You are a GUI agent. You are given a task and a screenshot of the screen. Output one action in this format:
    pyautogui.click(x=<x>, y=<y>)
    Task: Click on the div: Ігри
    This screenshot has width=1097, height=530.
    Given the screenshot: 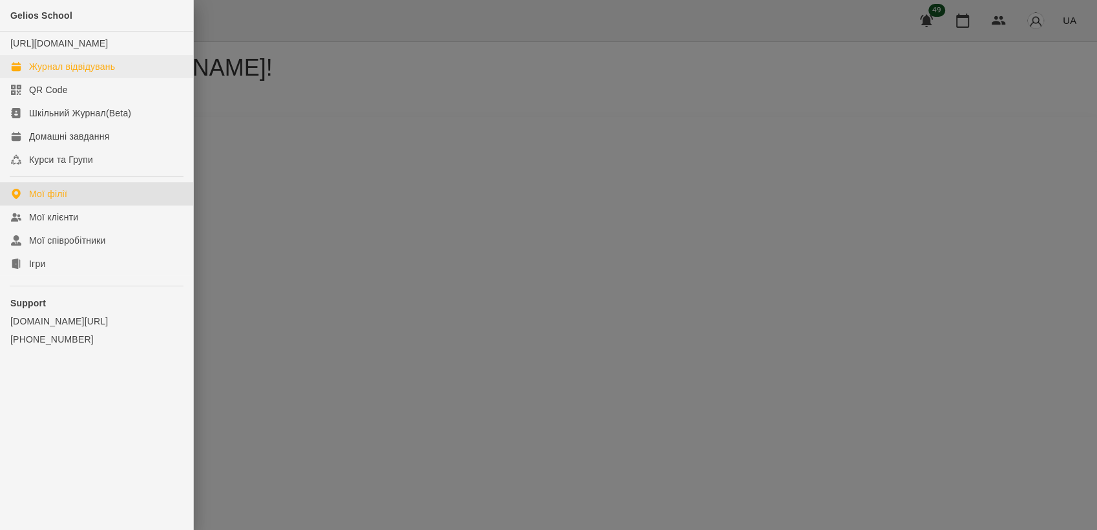 What is the action you would take?
    pyautogui.click(x=37, y=264)
    